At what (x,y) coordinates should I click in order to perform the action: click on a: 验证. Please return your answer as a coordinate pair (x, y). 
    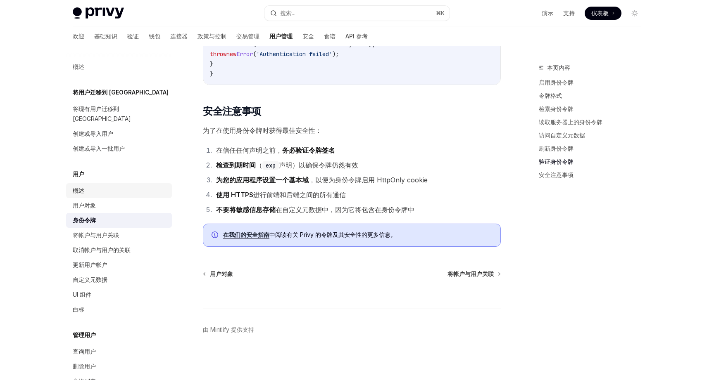
    Looking at the image, I should click on (133, 36).